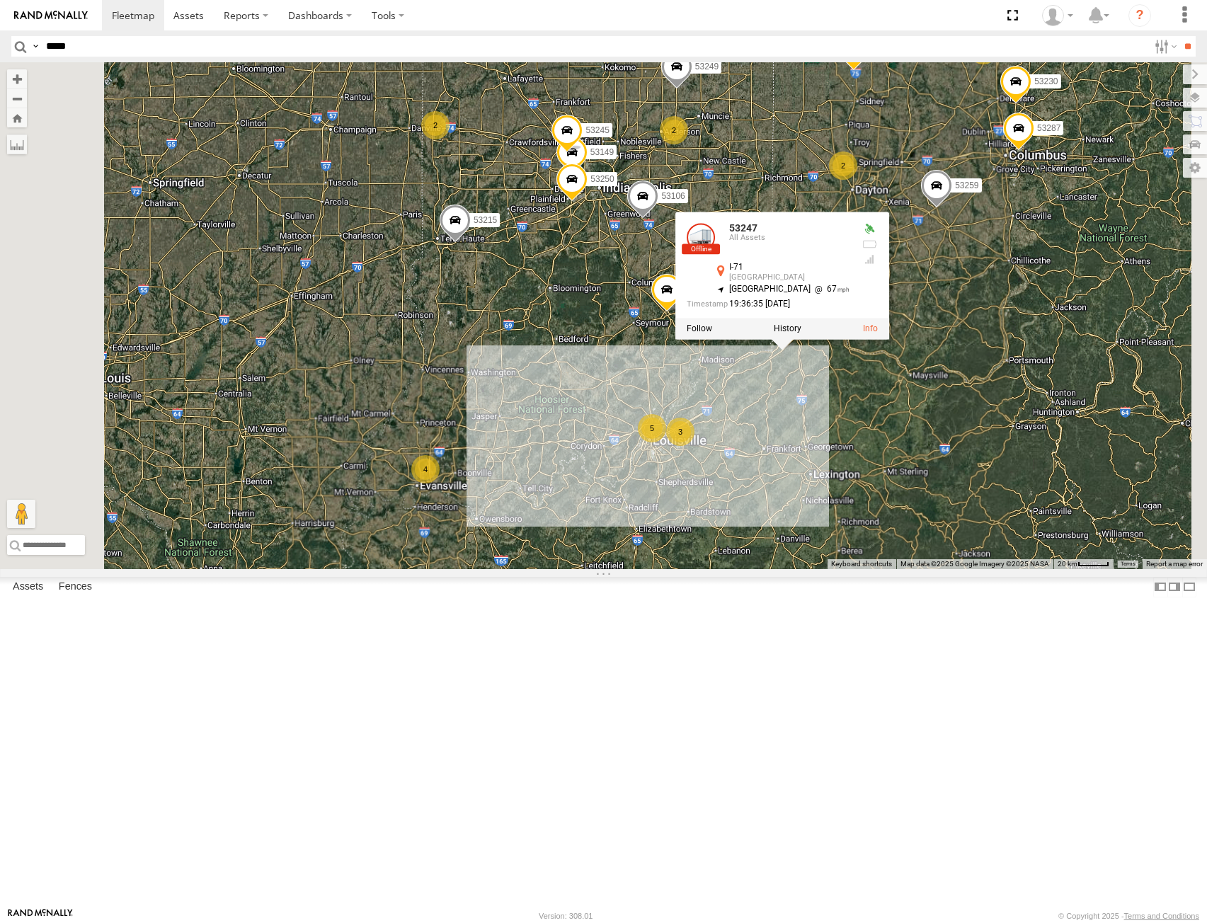 The width and height of the screenshot is (1207, 923). Describe the element at coordinates (699, 328) in the screenshot. I see `label: Realtime tracking of Asset` at that location.